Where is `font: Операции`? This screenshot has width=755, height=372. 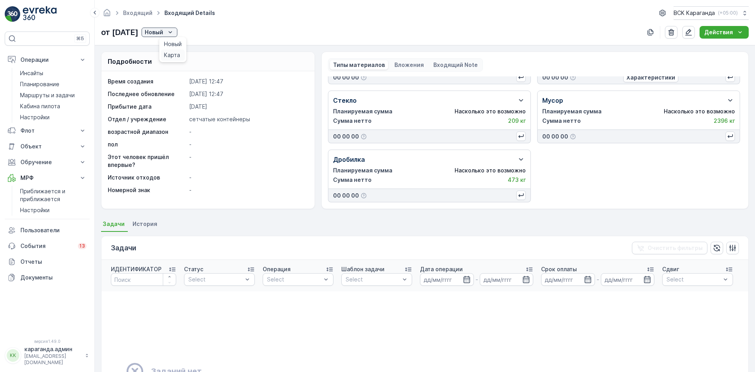 font: Операции is located at coordinates (35, 59).